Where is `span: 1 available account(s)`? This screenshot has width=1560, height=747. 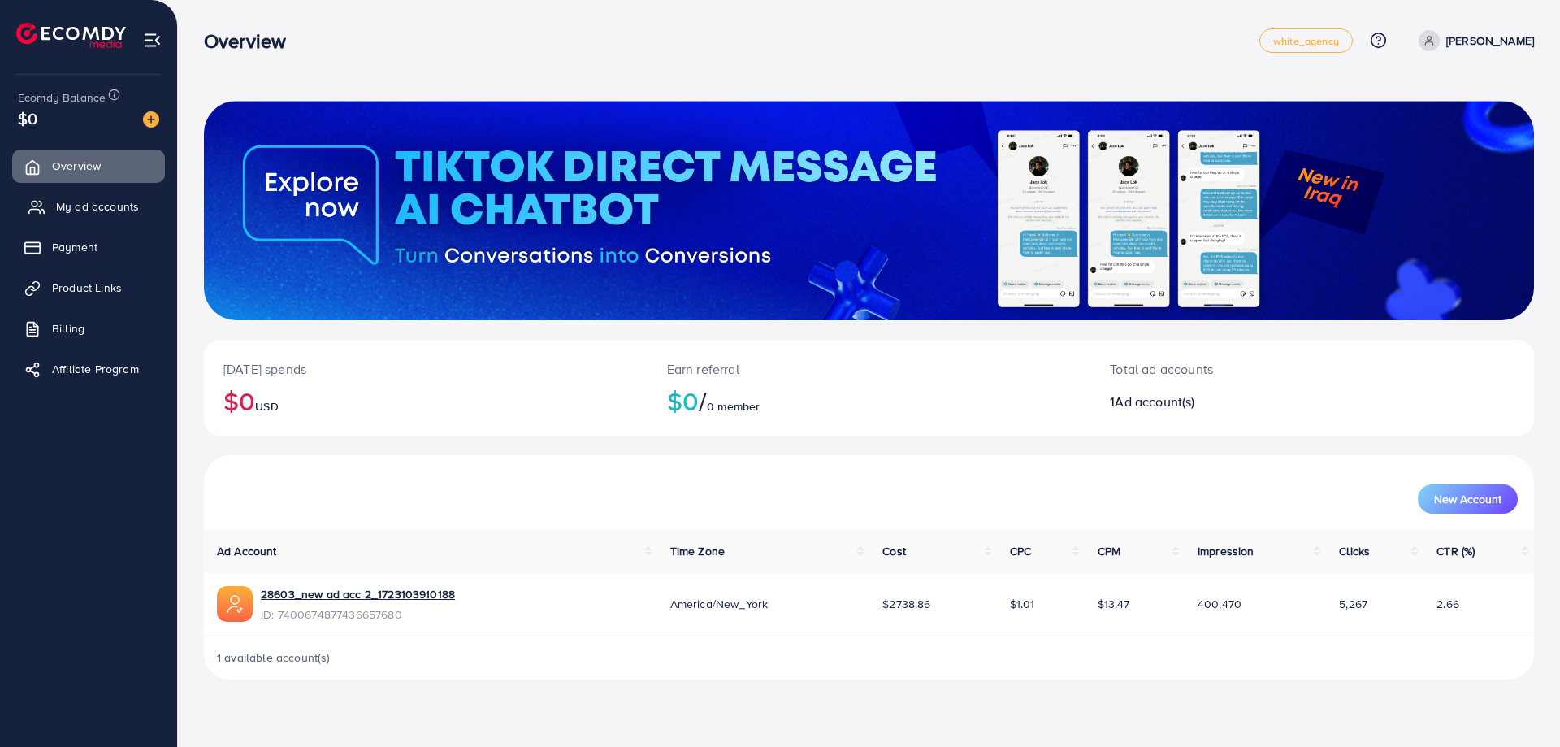 span: 1 available account(s) is located at coordinates (274, 657).